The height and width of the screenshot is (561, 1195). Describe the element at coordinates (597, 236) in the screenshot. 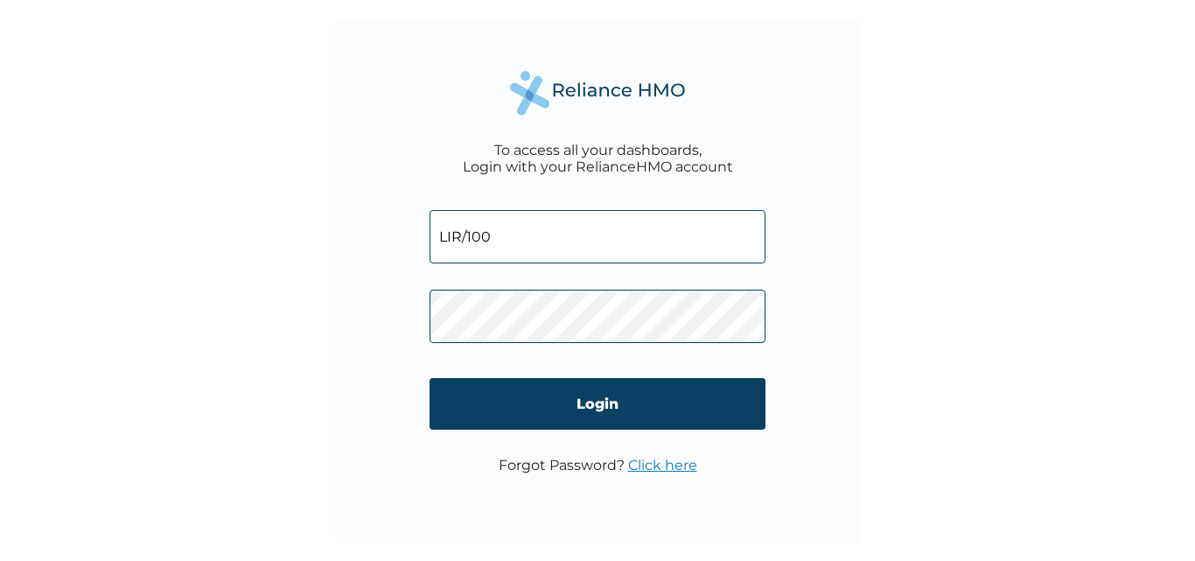

I see `input: Email address or HMO ID` at that location.